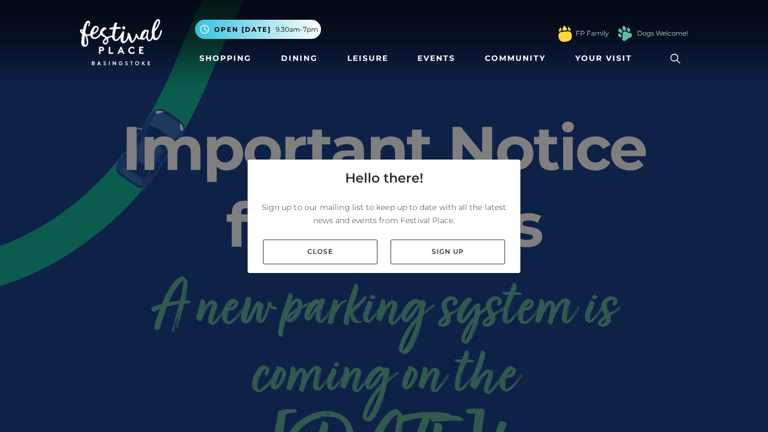 The image size is (768, 432). What do you see at coordinates (384, 214) in the screenshot?
I see `p: Sign up to our mailing list to keep up to date with all the latest news and events from Festival ...` at bounding box center [384, 214].